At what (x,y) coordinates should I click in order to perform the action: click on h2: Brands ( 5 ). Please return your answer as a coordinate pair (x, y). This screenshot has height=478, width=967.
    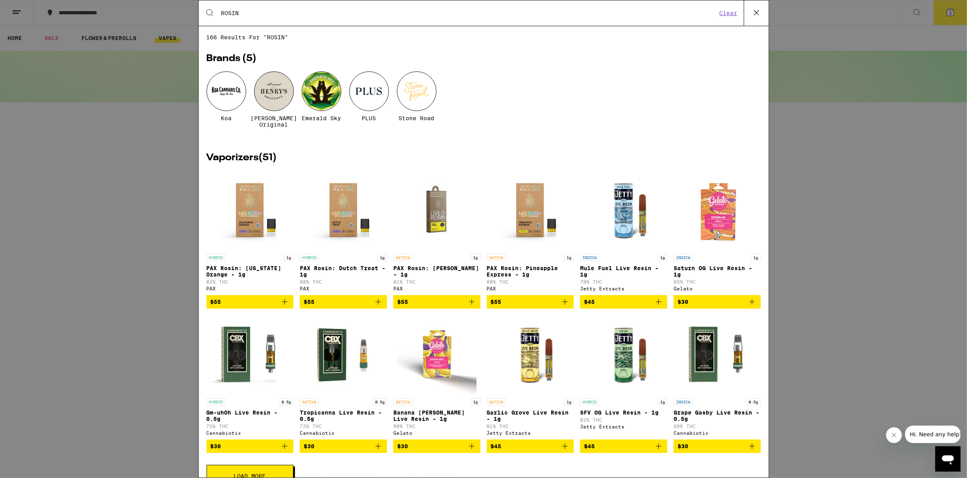
    Looking at the image, I should click on (484, 59).